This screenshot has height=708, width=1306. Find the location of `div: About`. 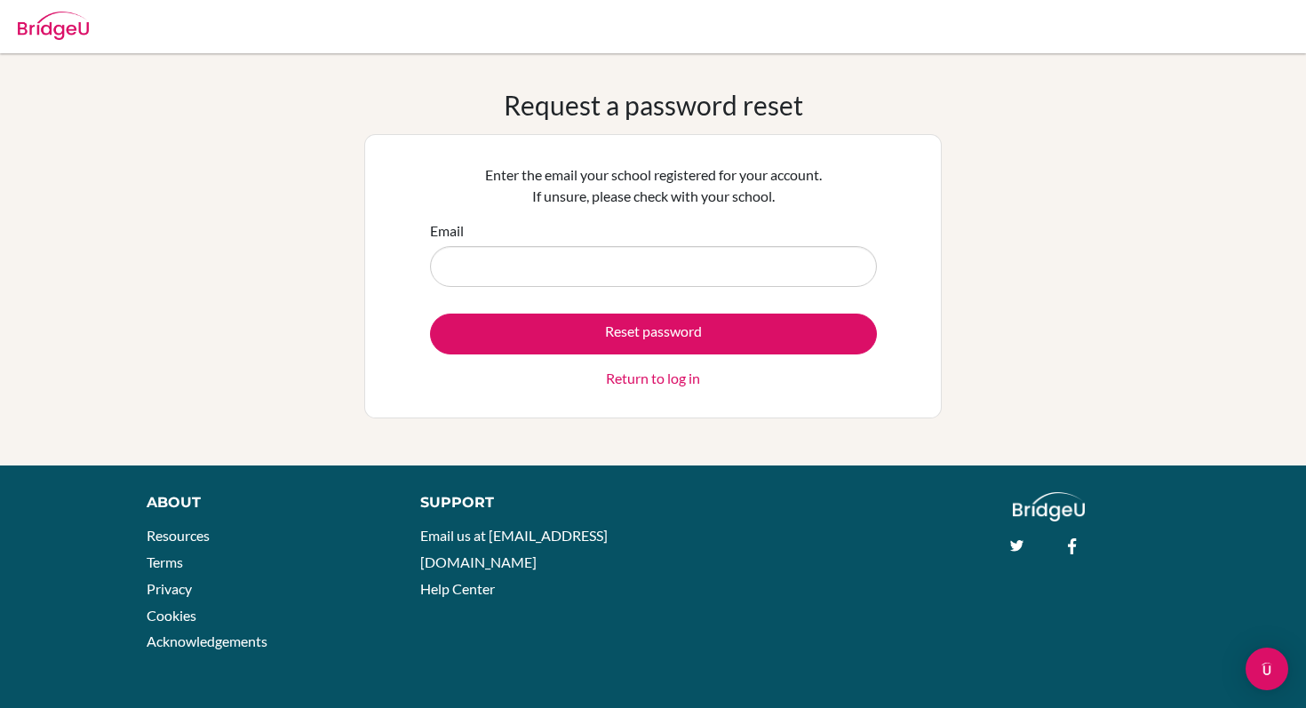

div: About is located at coordinates (263, 503).